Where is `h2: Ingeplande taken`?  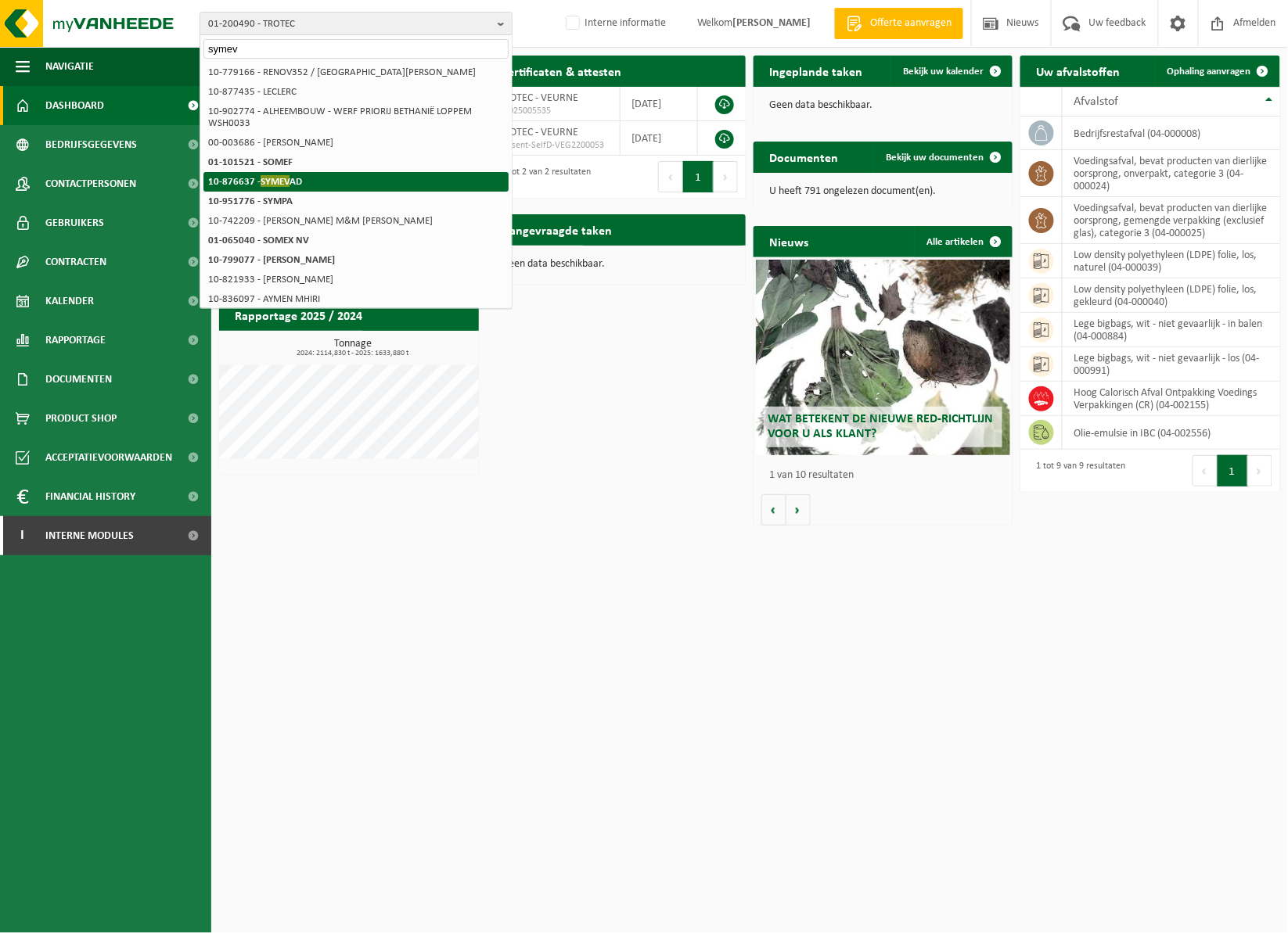
h2: Ingeplande taken is located at coordinates (815, 70).